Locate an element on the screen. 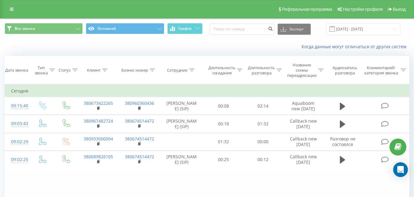 The height and width of the screenshot is (197, 414). td: 00:08 is located at coordinates (224, 106).